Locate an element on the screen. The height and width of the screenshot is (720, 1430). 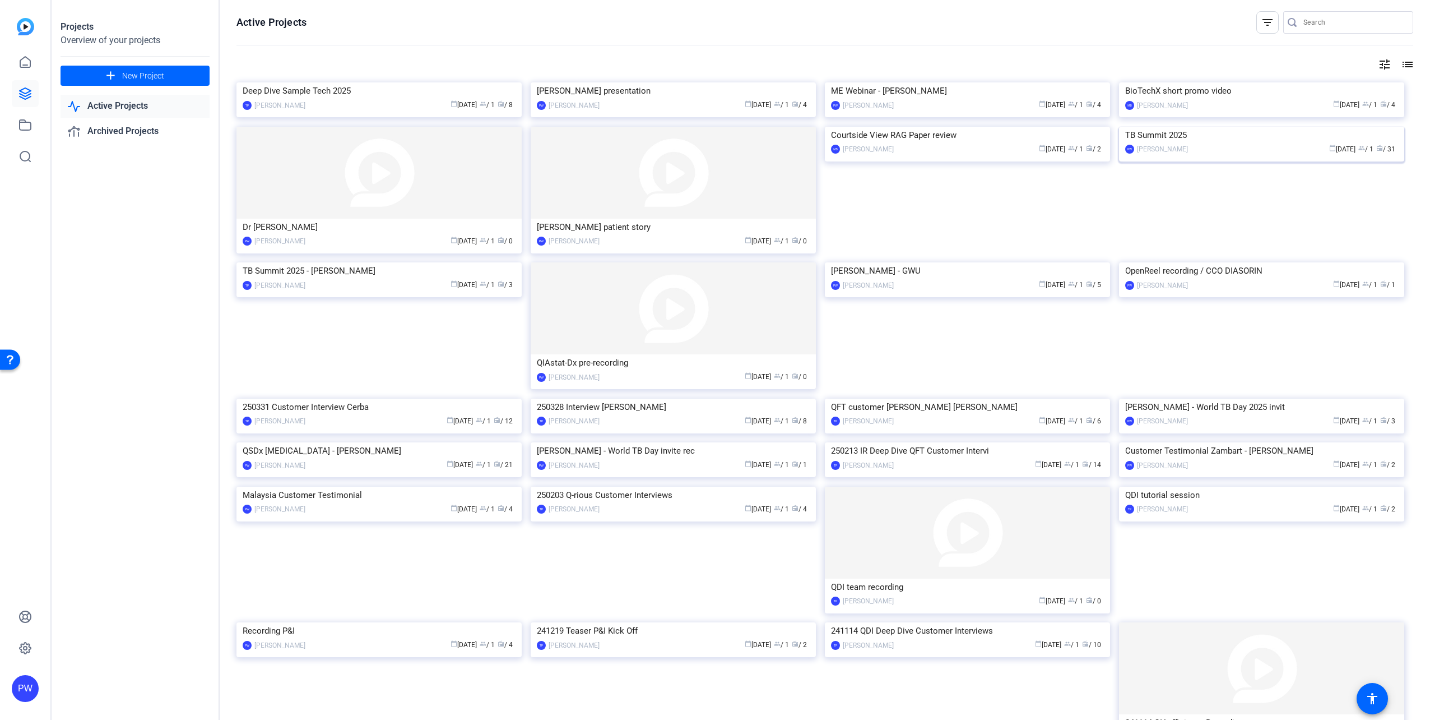
div: TB Summit 2025 is located at coordinates (1262, 135).